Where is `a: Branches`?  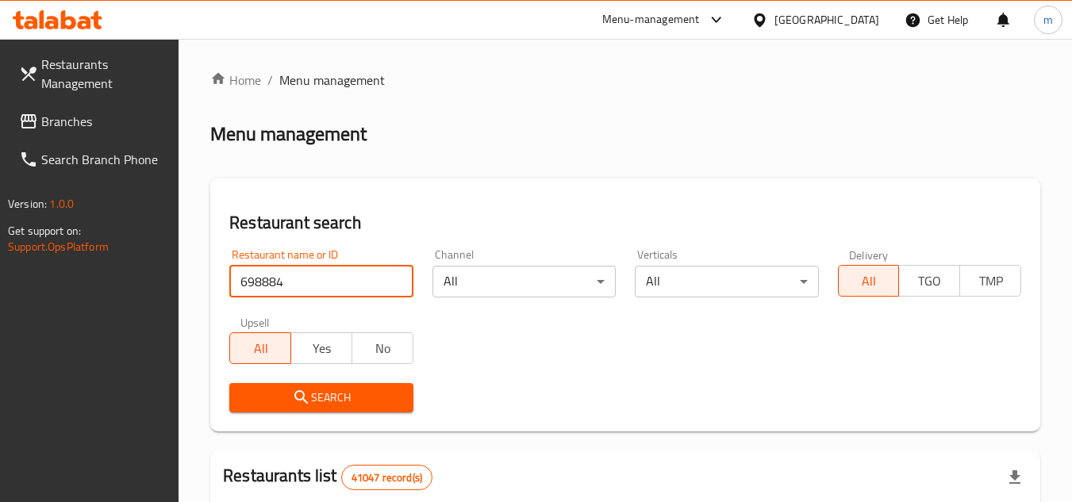
a: Branches is located at coordinates (93, 121).